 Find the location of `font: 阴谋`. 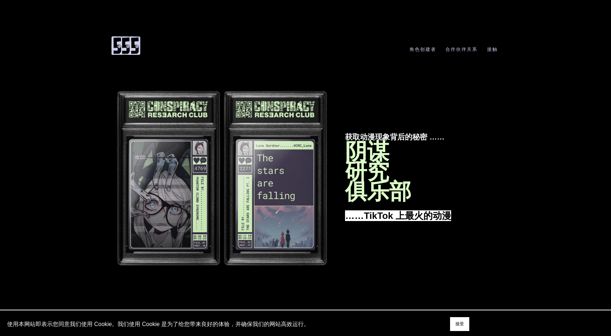

font: 阴谋 is located at coordinates (367, 151).